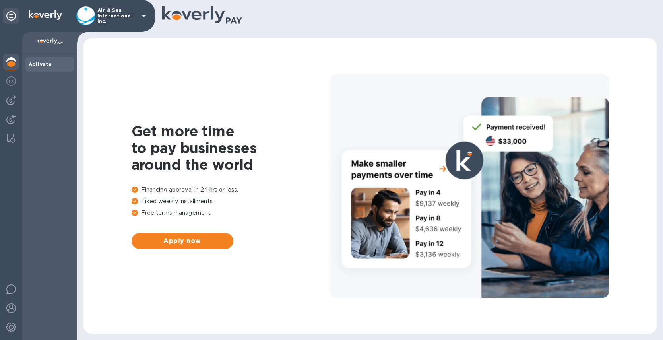  I want to click on p: Air & Sea International Inc., so click(117, 16).